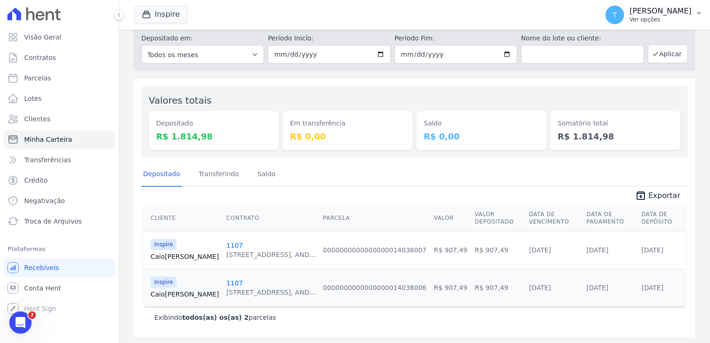  Describe the element at coordinates (615, 123) in the screenshot. I see `dt: Somatório total` at that location.